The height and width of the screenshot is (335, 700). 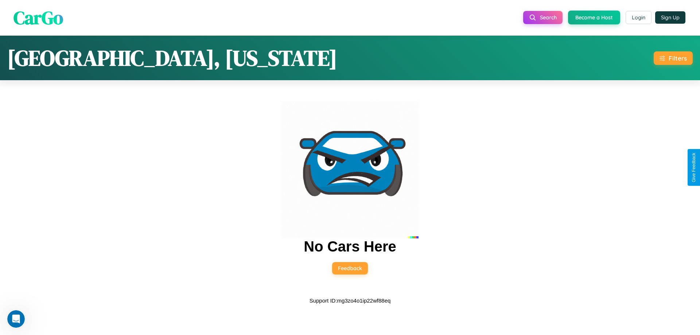 What do you see at coordinates (549, 18) in the screenshot?
I see `span: Search` at bounding box center [549, 18].